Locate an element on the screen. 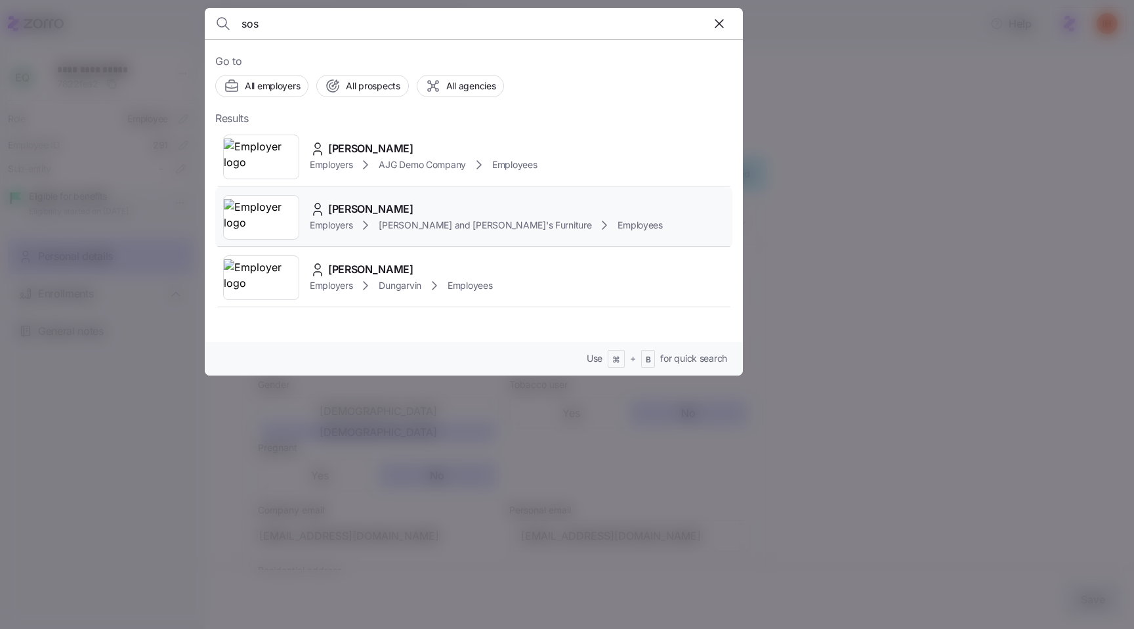 The width and height of the screenshot is (1134, 629). button: All prospects is located at coordinates (362, 86).